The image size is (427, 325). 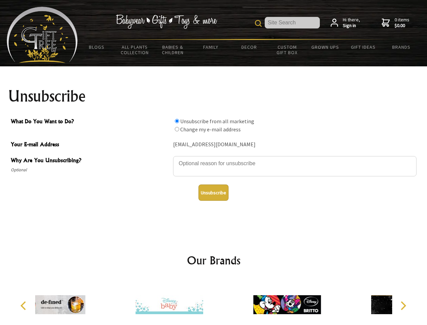 I want to click on a: 0 items$0.00, so click(x=396, y=23).